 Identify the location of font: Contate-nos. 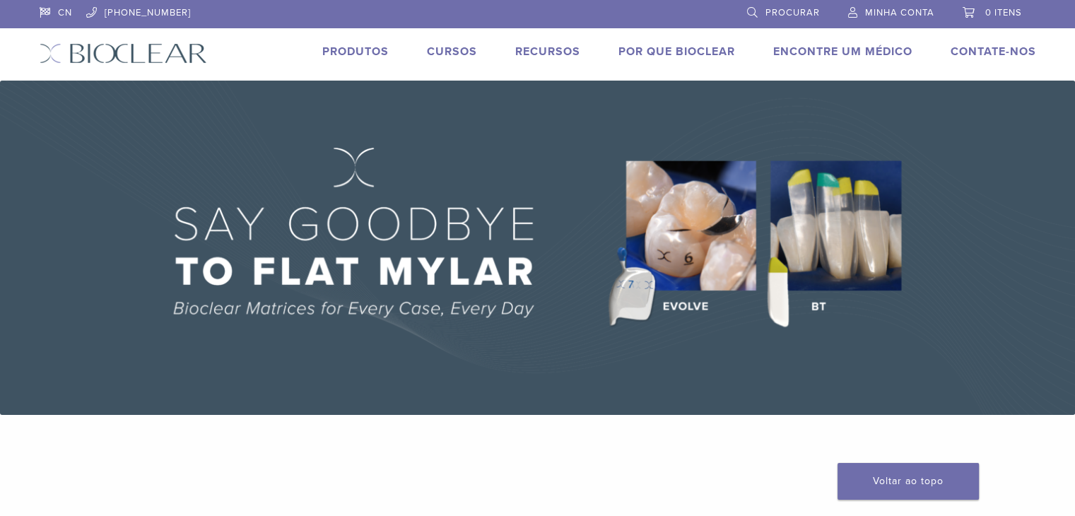
(993, 52).